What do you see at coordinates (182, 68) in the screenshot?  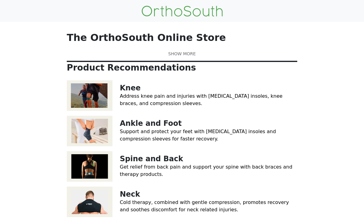 I see `p: Product Recommendations` at bounding box center [182, 68].